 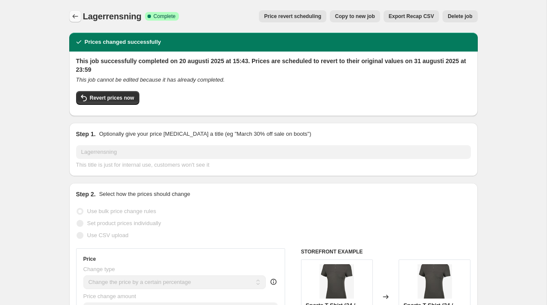 What do you see at coordinates (143, 165) in the screenshot?
I see `span: This title is just for internal use, customers won't see it` at bounding box center [143, 165].